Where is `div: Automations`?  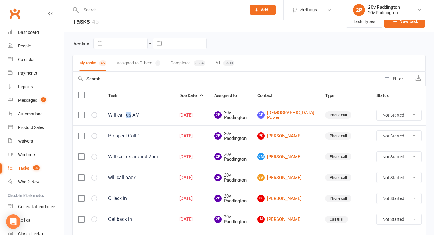
div: Automations is located at coordinates (30, 114).